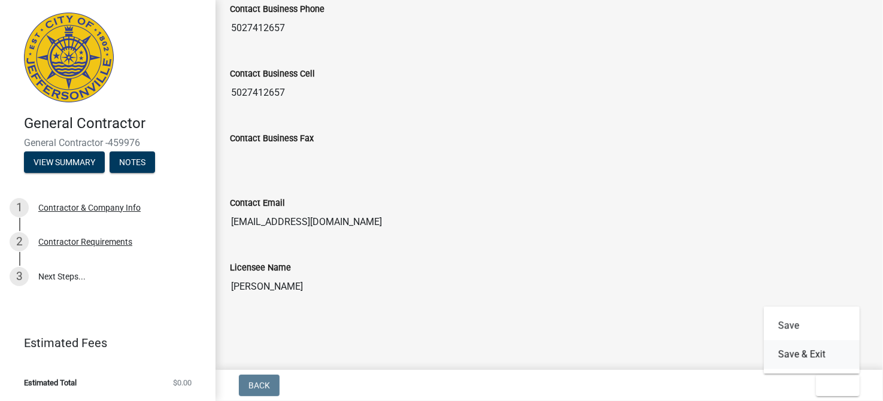 This screenshot has width=883, height=401. I want to click on label: Contact Business Phone, so click(277, 10).